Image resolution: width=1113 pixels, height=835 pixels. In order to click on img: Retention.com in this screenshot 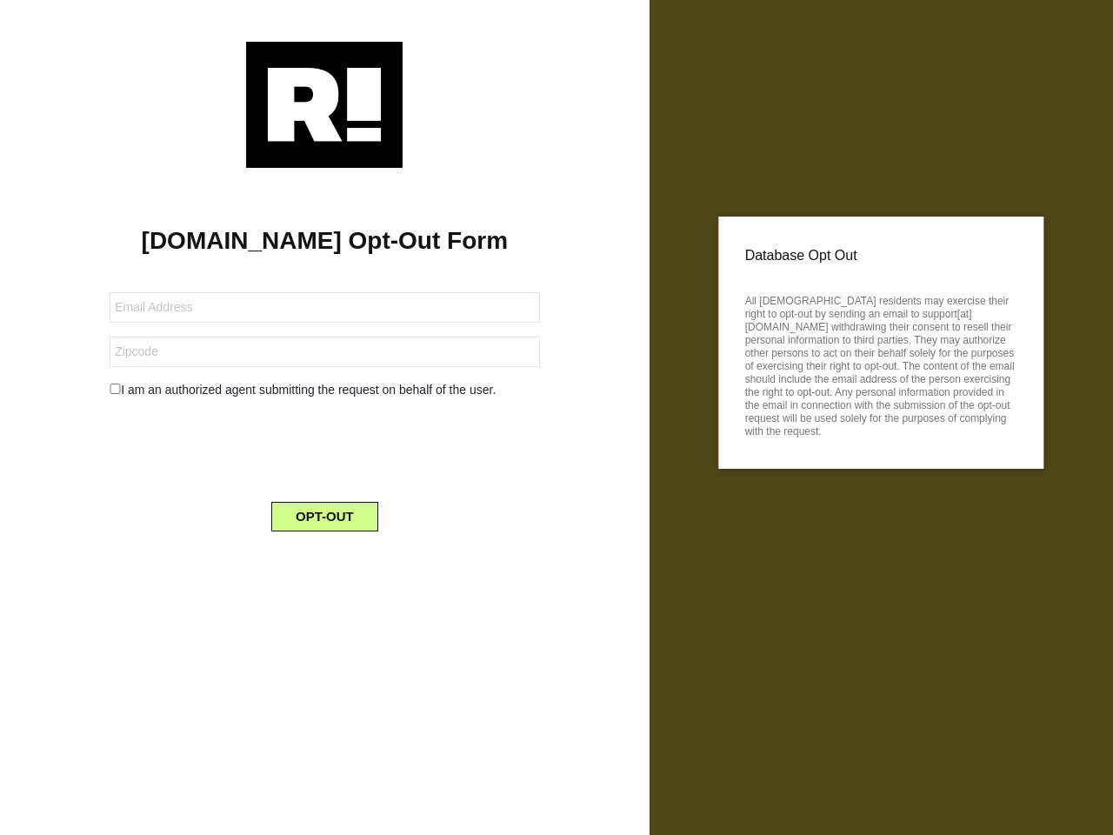, I will do `click(324, 104)`.